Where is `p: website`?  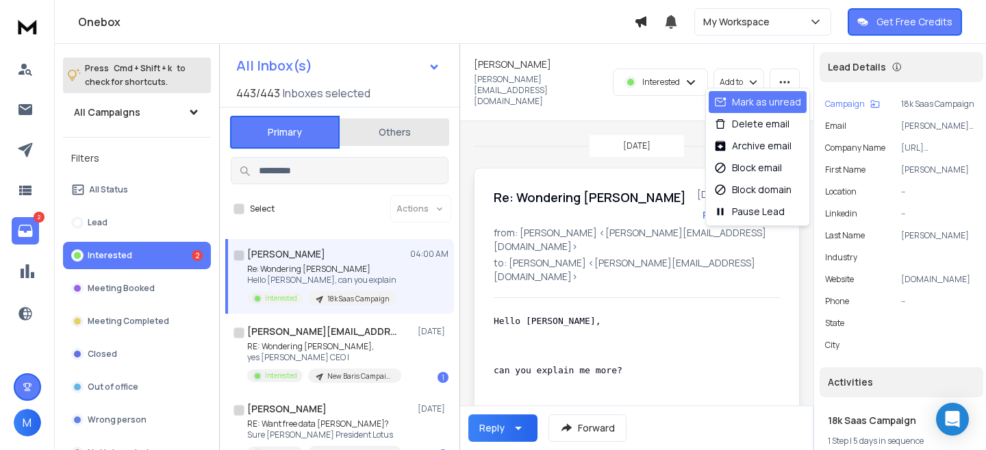 p: website is located at coordinates (839, 279).